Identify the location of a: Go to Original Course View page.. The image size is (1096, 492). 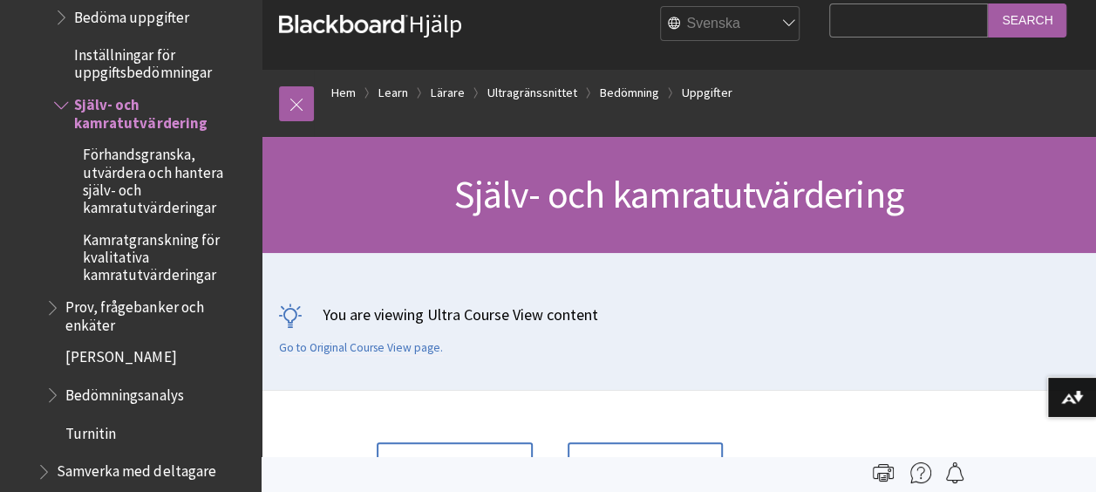
(361, 348).